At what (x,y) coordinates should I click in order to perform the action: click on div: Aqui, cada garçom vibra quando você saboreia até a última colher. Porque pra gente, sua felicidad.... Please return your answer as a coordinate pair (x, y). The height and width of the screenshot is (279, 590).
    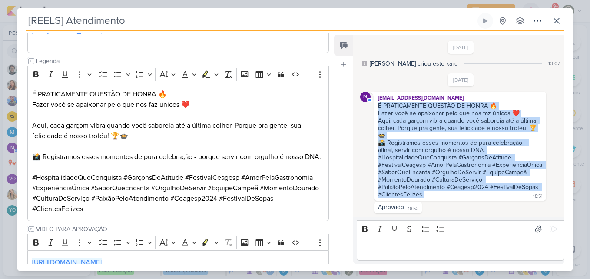
    Looking at the image, I should click on (460, 128).